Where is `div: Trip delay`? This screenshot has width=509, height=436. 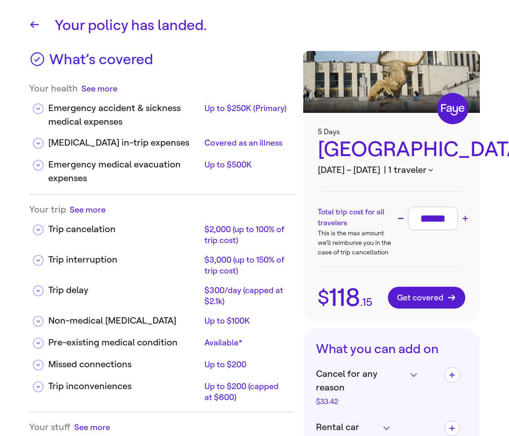
div: Trip delay is located at coordinates (124, 291).